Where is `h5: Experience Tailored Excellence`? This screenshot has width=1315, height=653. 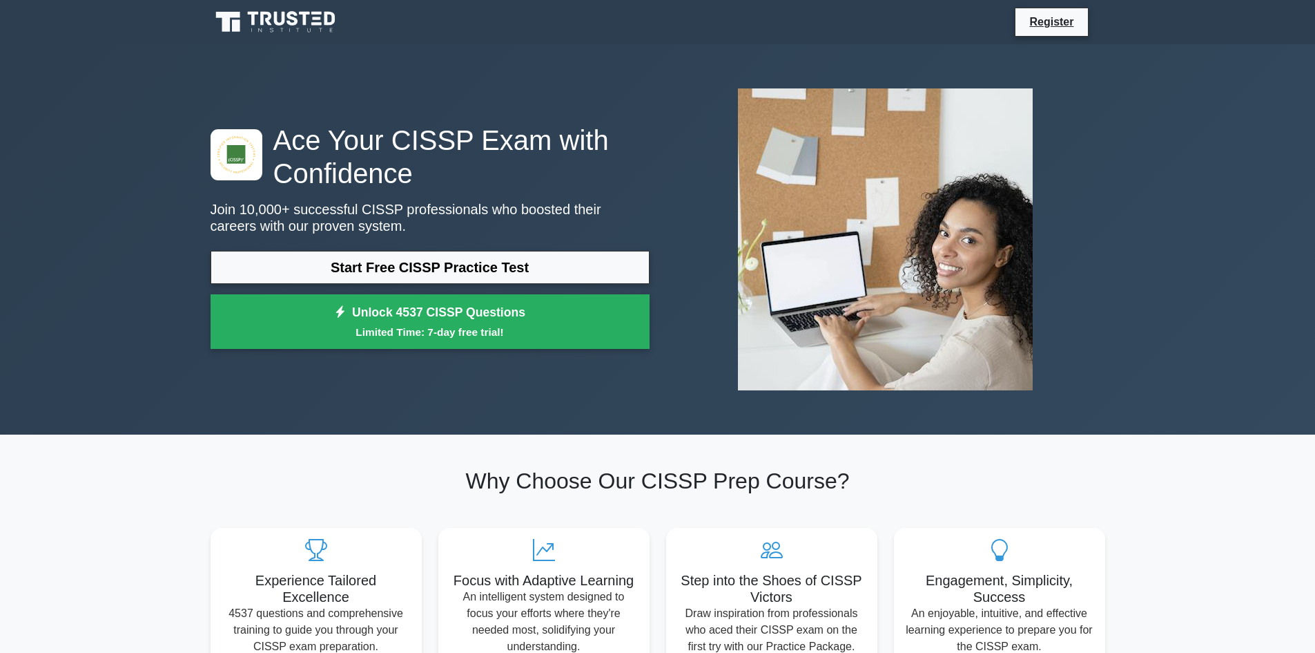
h5: Experience Tailored Excellence is located at coordinates (316, 588).